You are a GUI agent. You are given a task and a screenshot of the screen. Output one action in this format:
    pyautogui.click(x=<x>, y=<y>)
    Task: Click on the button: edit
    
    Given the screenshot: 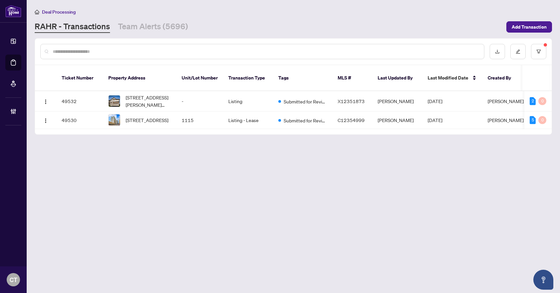 What is the action you would take?
    pyautogui.click(x=518, y=52)
    